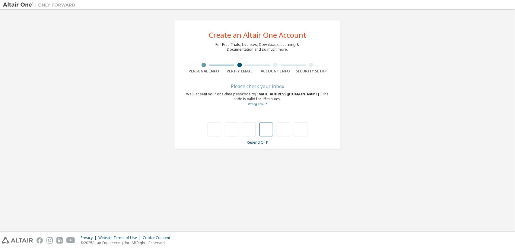 The height and width of the screenshot is (249, 515). What do you see at coordinates (49, 240) in the screenshot?
I see `img: instagram.svg` at bounding box center [49, 240].